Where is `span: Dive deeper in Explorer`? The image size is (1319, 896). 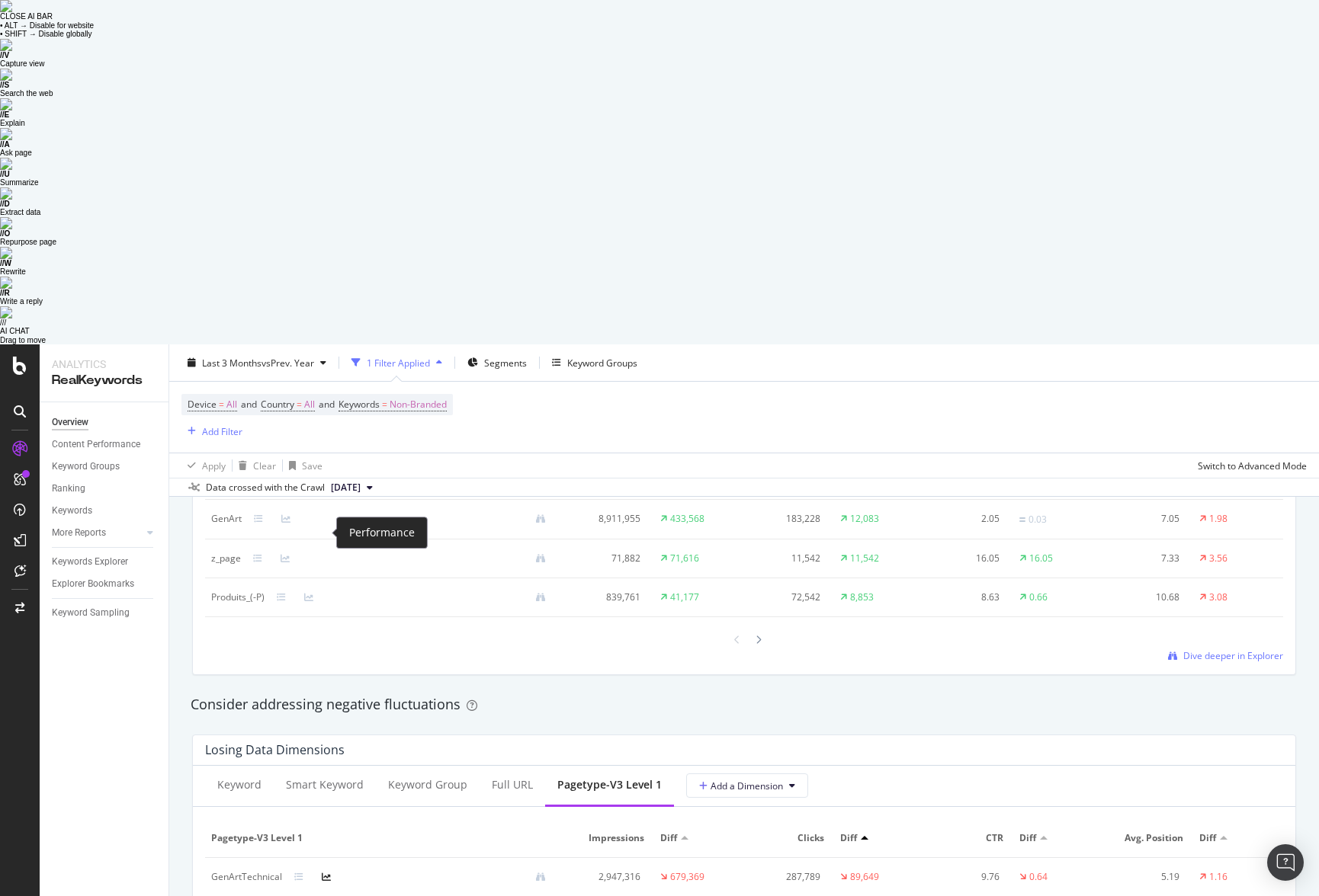
span: Dive deeper in Explorer is located at coordinates (1233, 655).